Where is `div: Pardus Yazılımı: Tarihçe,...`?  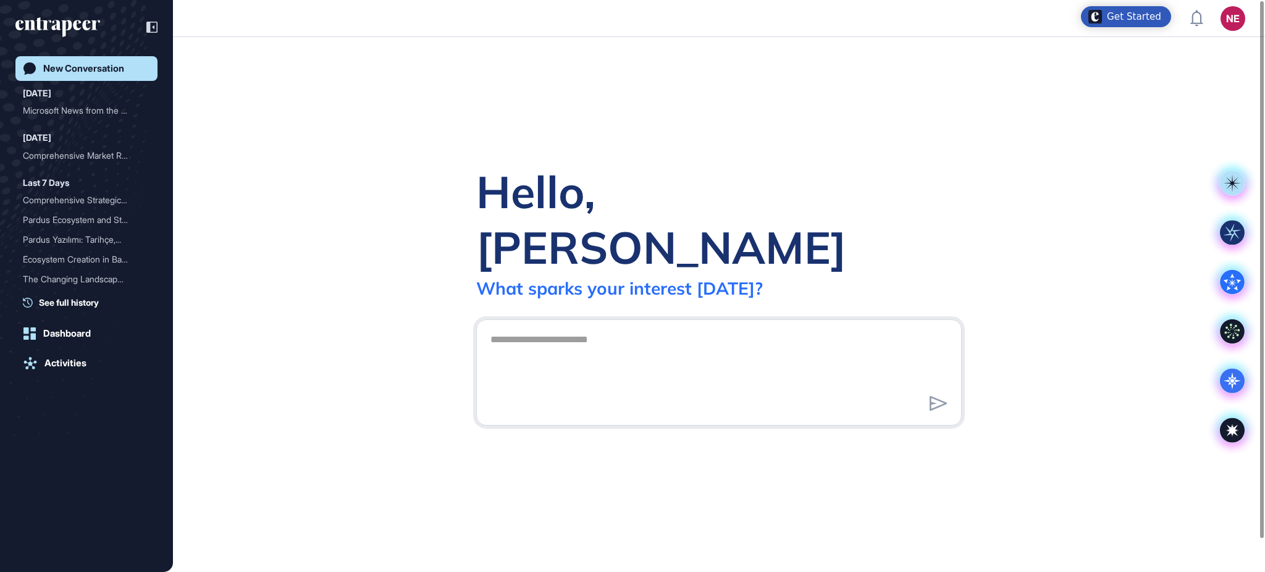
div: Pardus Yazılımı: Tarihçe,... is located at coordinates (82, 240).